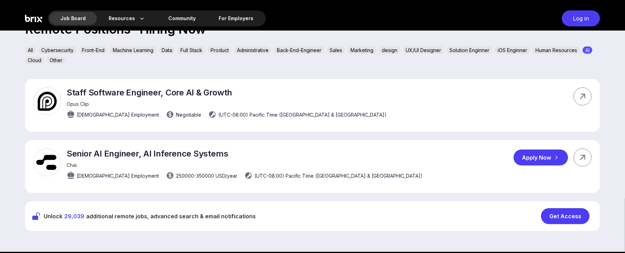  Describe the element at coordinates (362, 50) in the screenshot. I see `div: Marketing` at that location.